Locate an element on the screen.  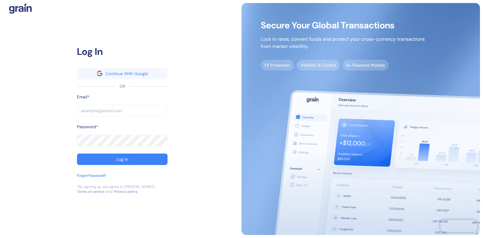
a: Privacy policy. is located at coordinates (126, 192).